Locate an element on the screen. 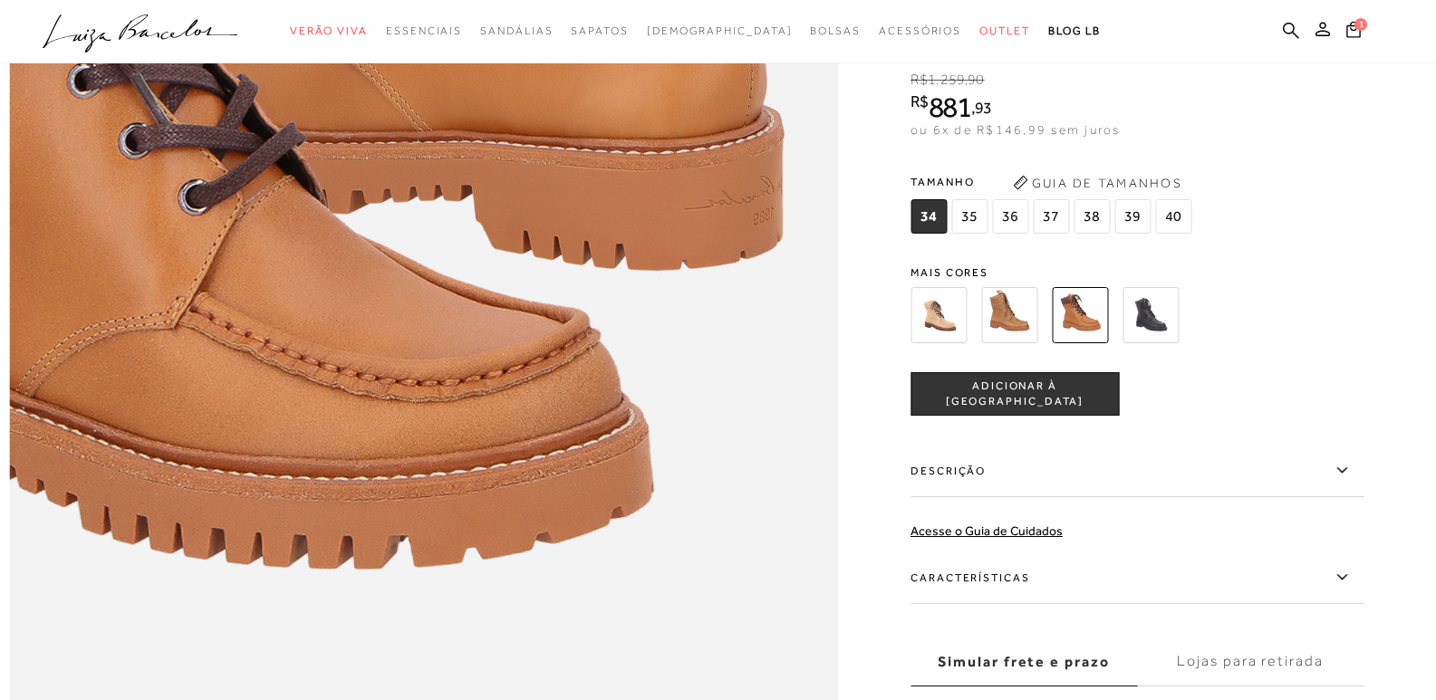  span: 1.259 is located at coordinates (946, 80).